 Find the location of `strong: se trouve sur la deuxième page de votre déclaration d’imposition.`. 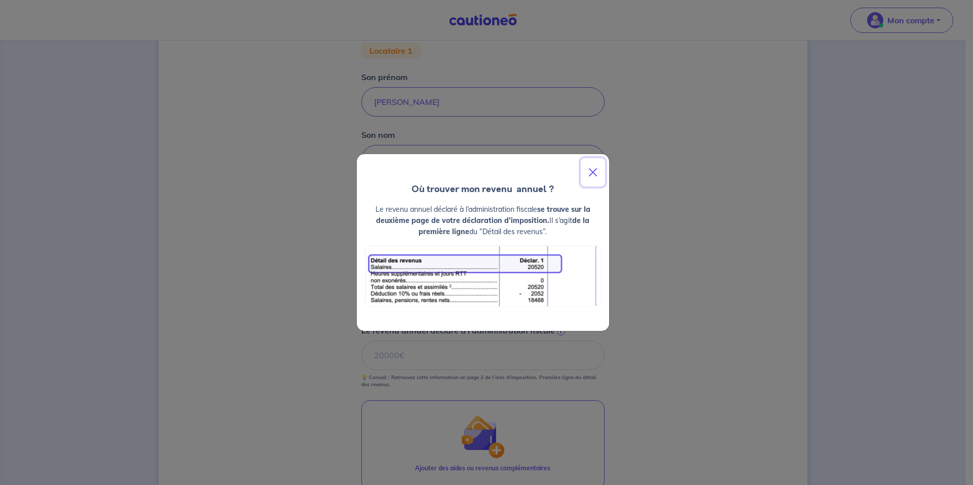

strong: se trouve sur la deuxième page de votre déclaration d’imposition. is located at coordinates (483, 215).